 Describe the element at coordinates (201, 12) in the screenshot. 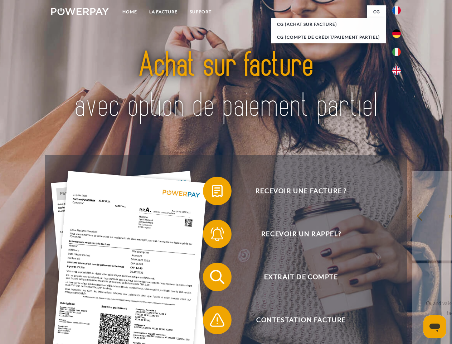

I see `a: Support` at that location.